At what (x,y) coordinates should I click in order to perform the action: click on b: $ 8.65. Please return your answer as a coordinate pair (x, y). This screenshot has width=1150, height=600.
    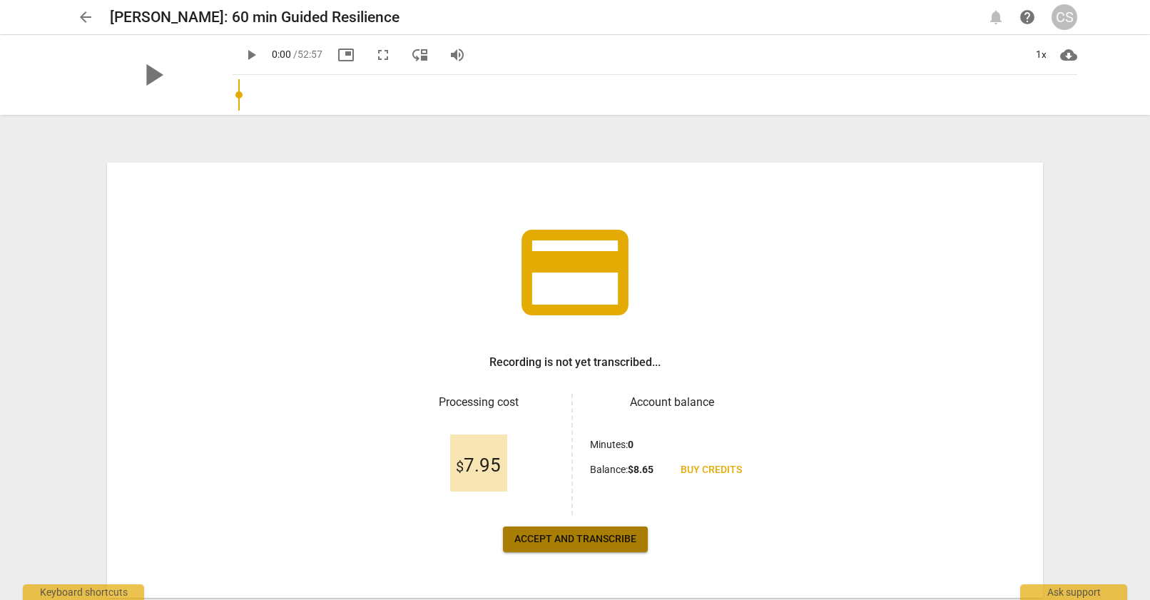
    Looking at the image, I should click on (641, 470).